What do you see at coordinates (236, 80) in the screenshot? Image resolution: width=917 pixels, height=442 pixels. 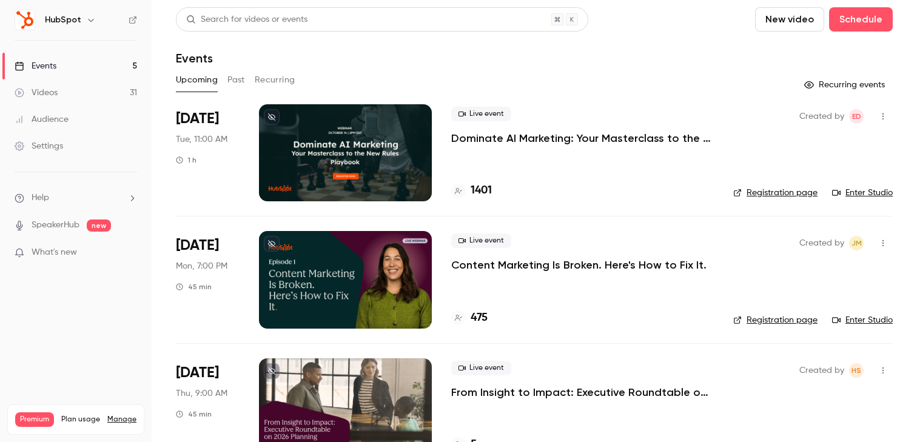 I see `button: Past` at bounding box center [236, 80].